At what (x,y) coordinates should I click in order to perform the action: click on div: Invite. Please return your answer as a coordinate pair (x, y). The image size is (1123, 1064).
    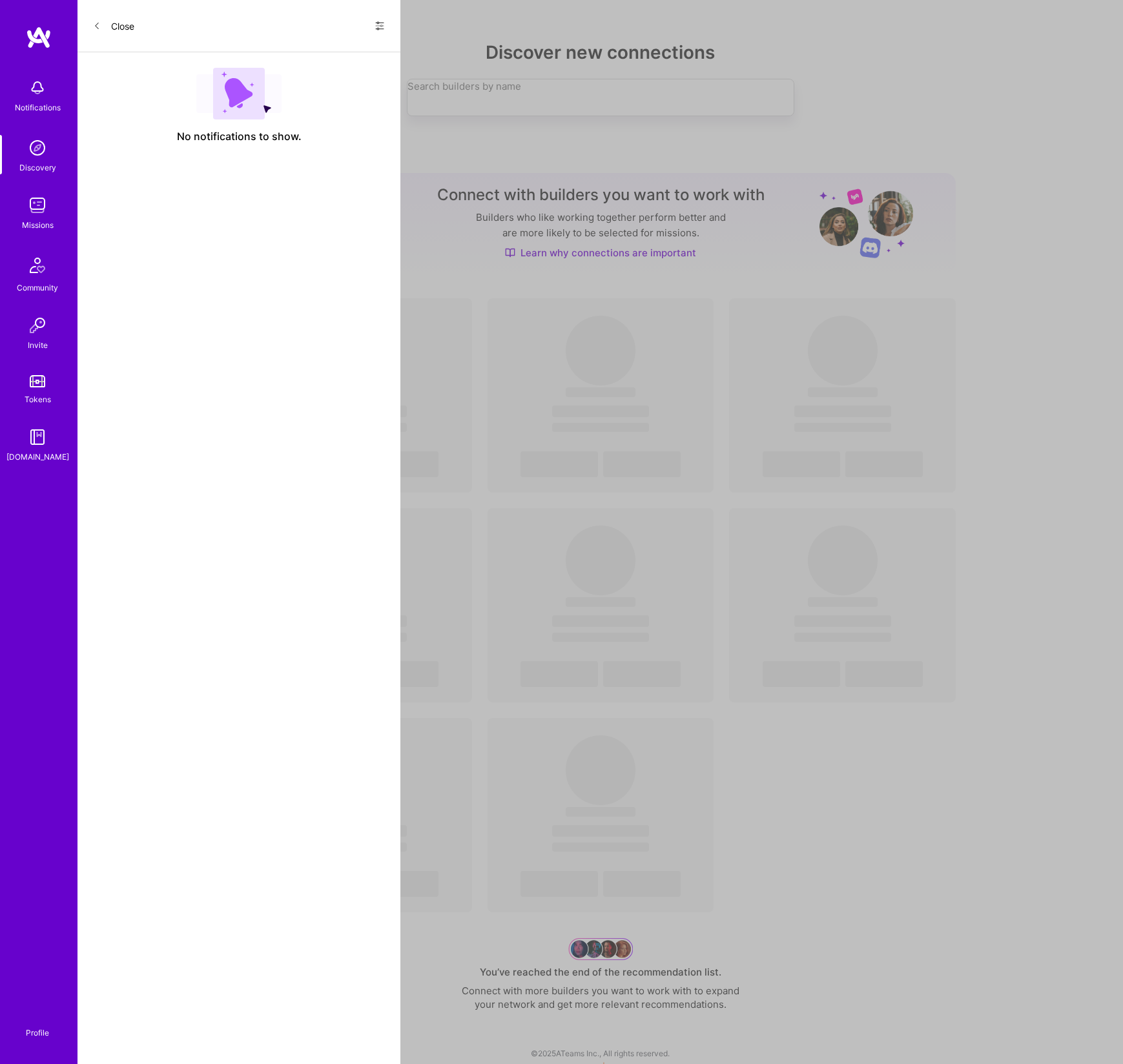
    Looking at the image, I should click on (38, 345).